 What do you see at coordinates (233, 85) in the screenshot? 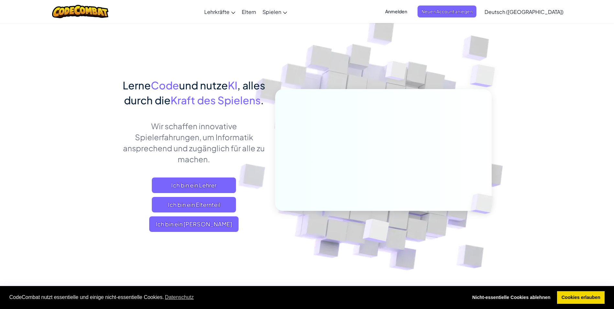
I see `span: KI` at bounding box center [233, 85].